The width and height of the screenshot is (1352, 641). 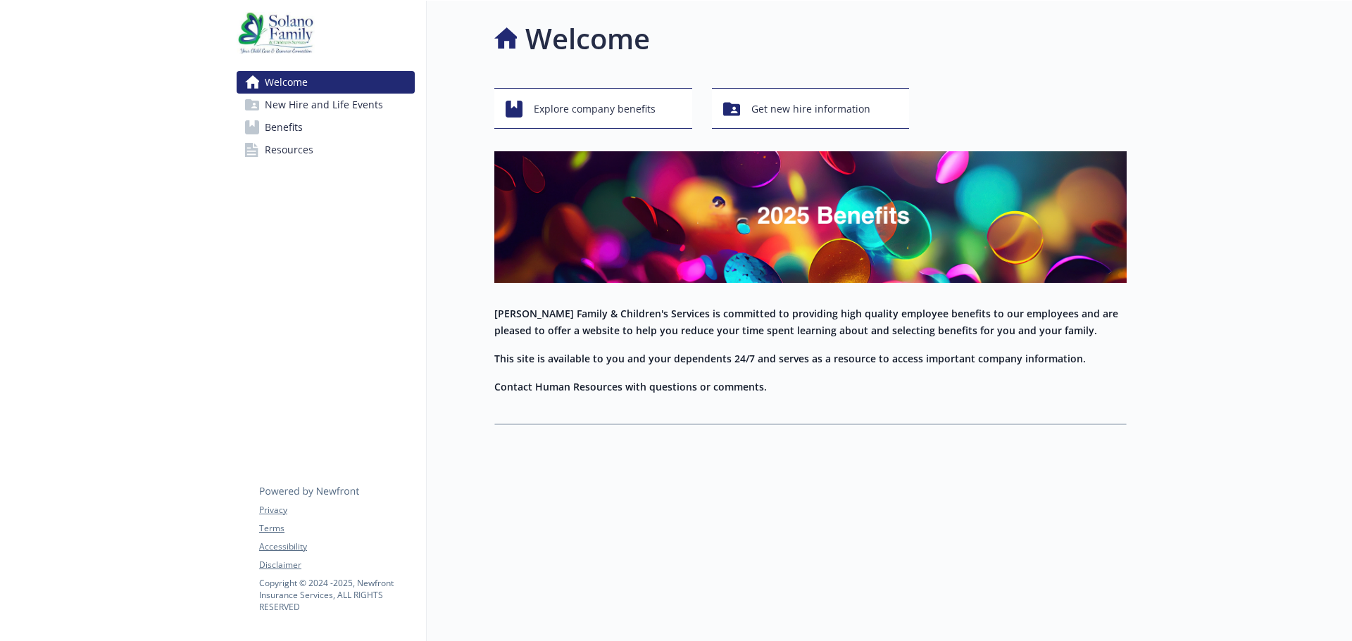 What do you see at coordinates (630, 387) in the screenshot?
I see `strong: Contact Human Resources with questions or comments.` at bounding box center [630, 387].